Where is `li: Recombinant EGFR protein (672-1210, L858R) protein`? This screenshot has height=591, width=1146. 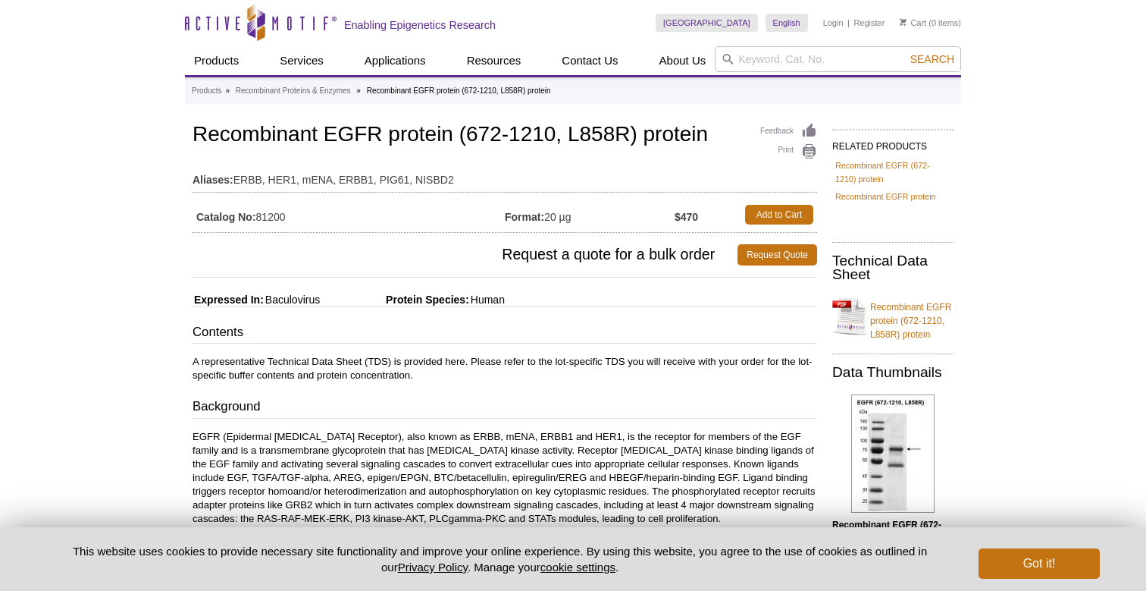
li: Recombinant EGFR protein (672-1210, L858R) protein is located at coordinates (459, 90).